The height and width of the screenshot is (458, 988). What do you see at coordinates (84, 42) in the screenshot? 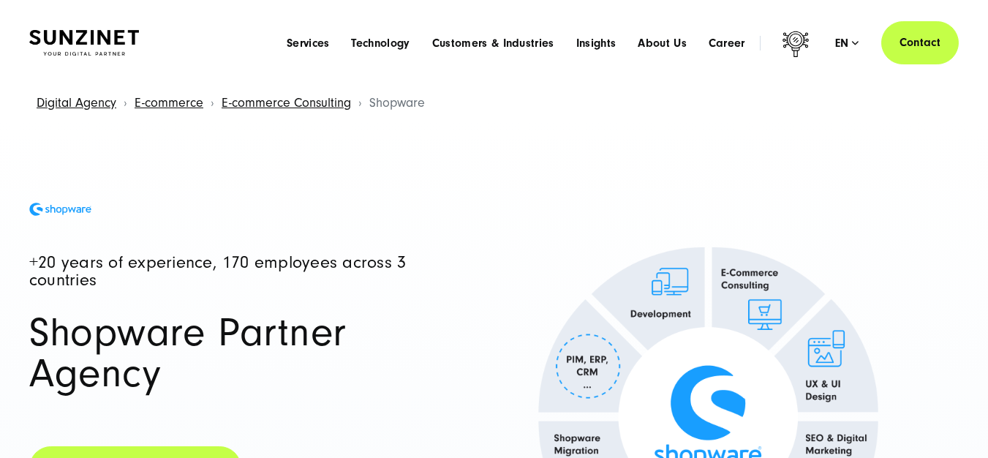
I see `img: SUNZINET Full Service Digital Agentur` at bounding box center [84, 42].